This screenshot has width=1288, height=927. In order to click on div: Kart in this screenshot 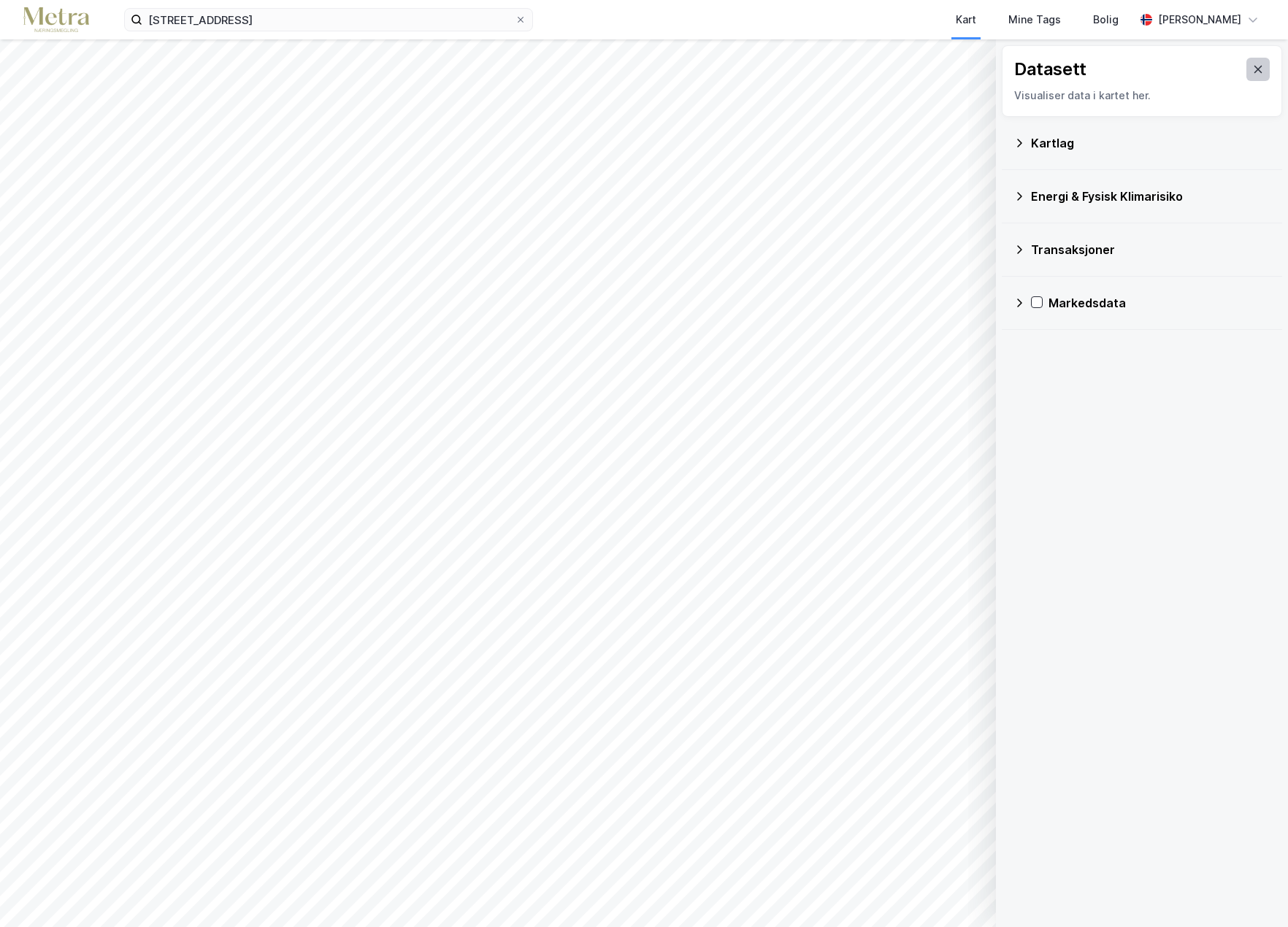, I will do `click(966, 19)`.